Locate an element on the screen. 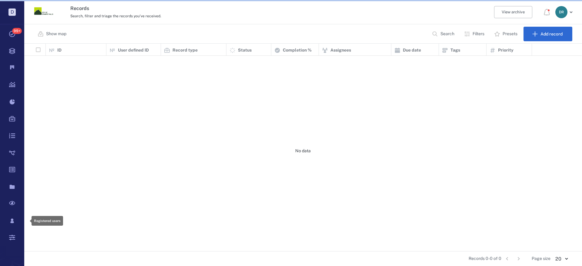 The image size is (582, 266). div: Registered users is located at coordinates (47, 221).